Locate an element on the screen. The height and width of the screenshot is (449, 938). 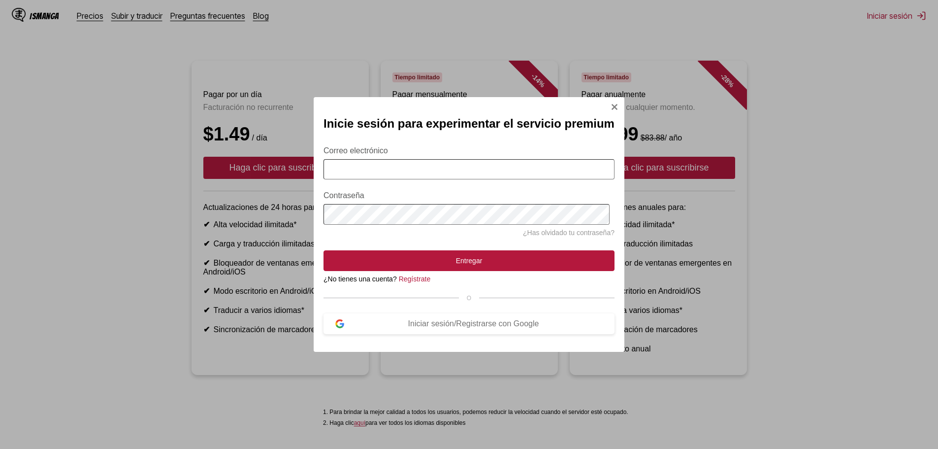
a: ¿Has olvidado tu contraseña? is located at coordinates (569, 232).